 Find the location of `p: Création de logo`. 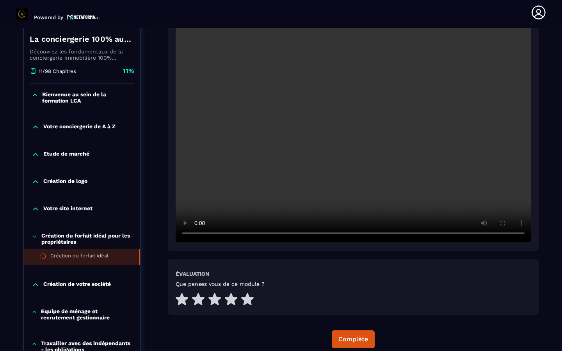

p: Création de logo is located at coordinates (65, 182).